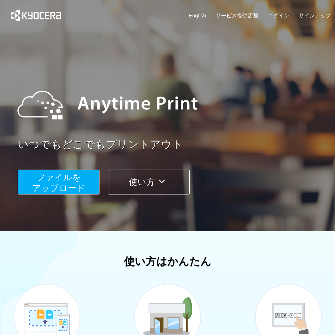 This screenshot has height=335, width=335. I want to click on a: English, so click(197, 15).